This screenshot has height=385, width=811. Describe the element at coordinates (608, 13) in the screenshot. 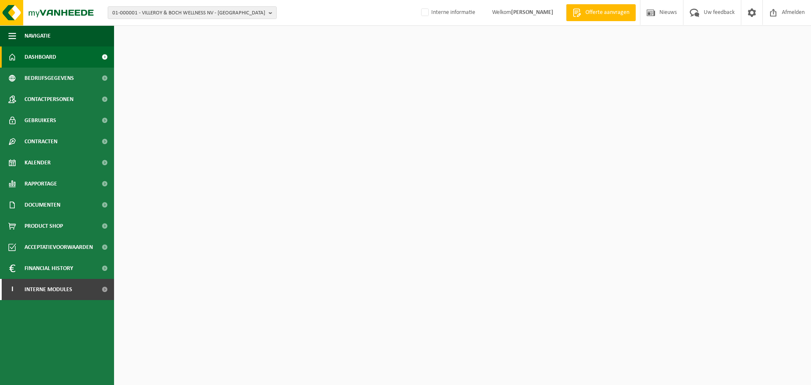

I see `span: Offerte aanvragen` at that location.